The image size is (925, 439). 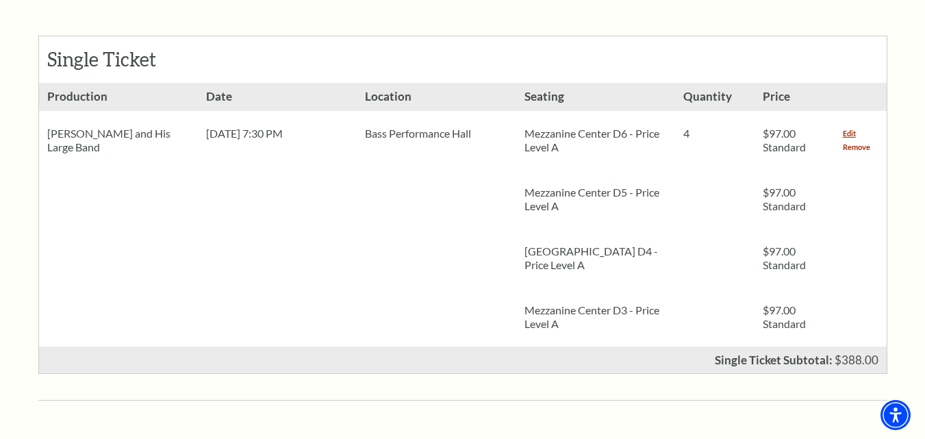 I want to click on p: Mezzanine Center D3 - Price Level A, so click(x=596, y=317).